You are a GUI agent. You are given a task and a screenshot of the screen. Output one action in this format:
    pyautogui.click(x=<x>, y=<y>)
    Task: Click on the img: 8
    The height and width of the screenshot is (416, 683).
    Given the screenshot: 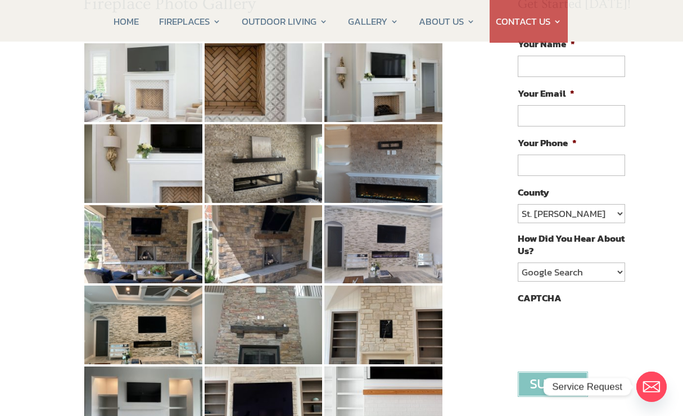 What is the action you would take?
    pyautogui.click(x=264, y=244)
    